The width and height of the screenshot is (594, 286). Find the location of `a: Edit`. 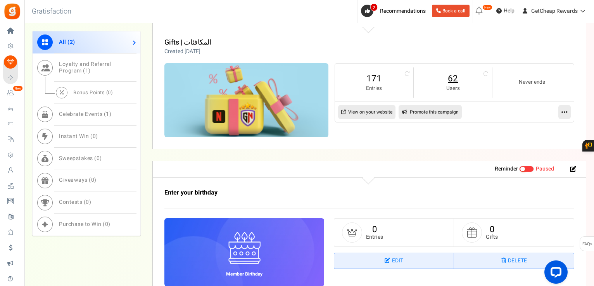

a: Edit is located at coordinates (394, 261).